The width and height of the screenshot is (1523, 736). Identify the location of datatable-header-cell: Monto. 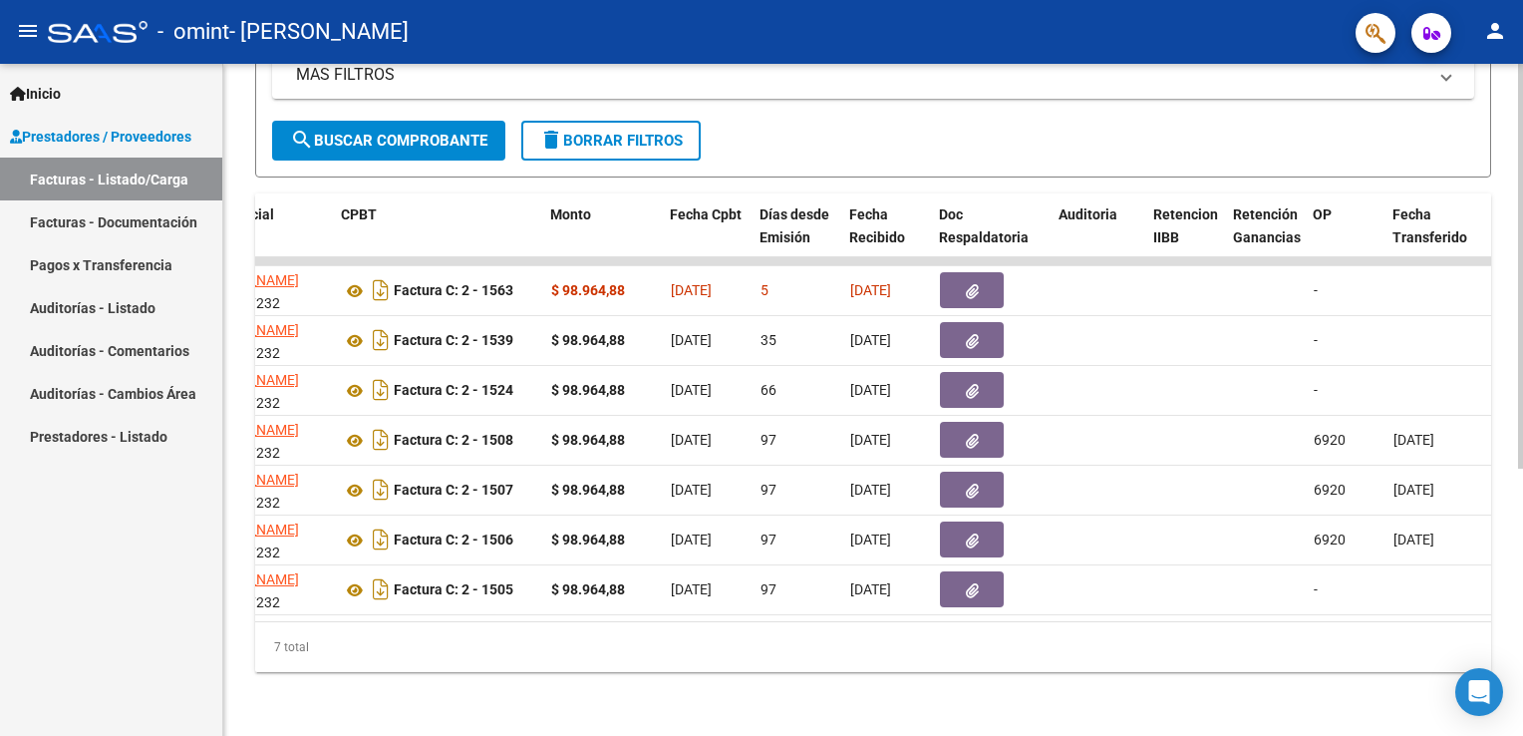
(602, 237).